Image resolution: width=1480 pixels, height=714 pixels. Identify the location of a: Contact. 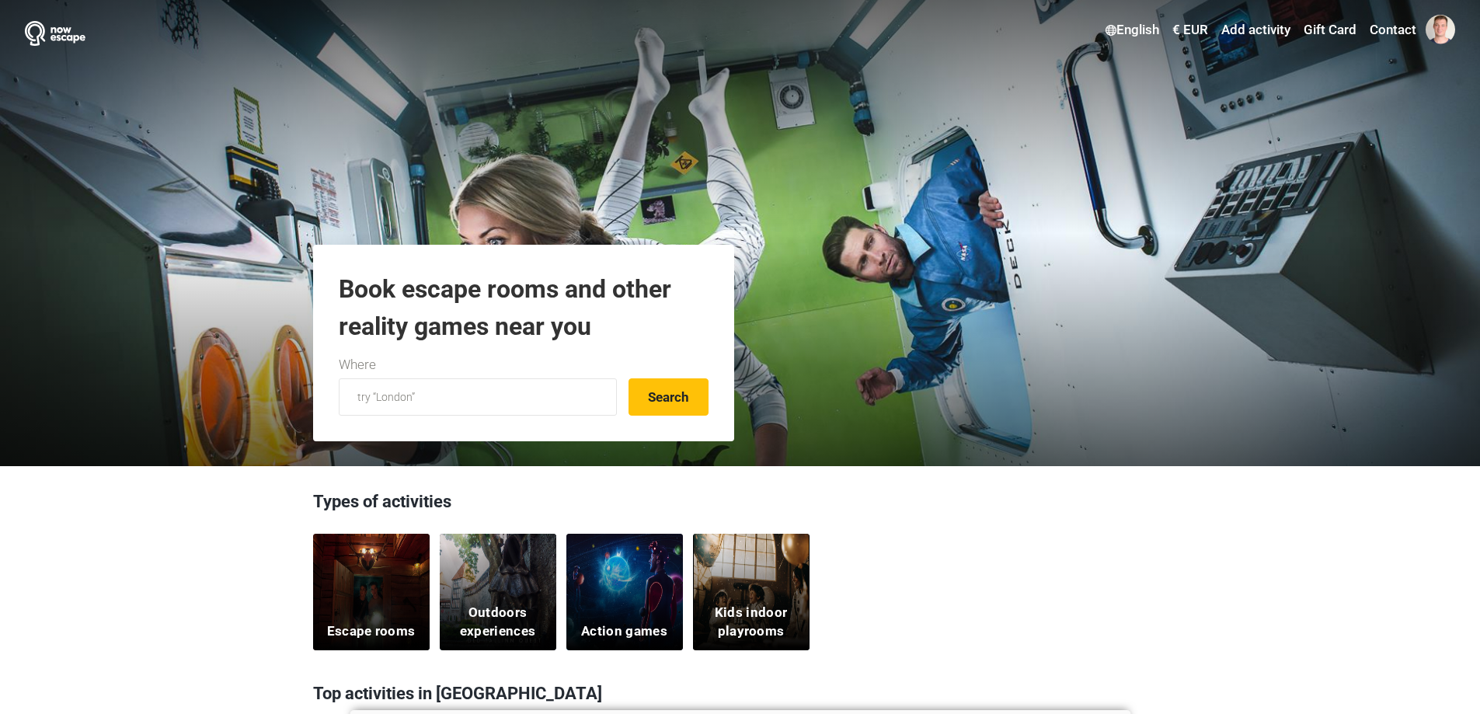
(1393, 30).